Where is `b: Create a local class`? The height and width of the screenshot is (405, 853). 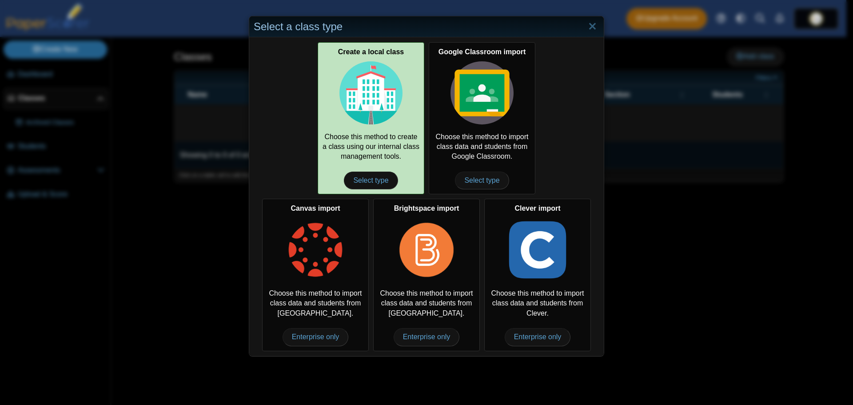
b: Create a local class is located at coordinates (371, 52).